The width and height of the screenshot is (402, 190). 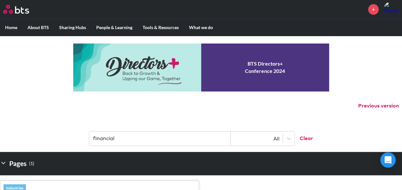 What do you see at coordinates (304, 138) in the screenshot?
I see `button: Clear` at bounding box center [304, 138].